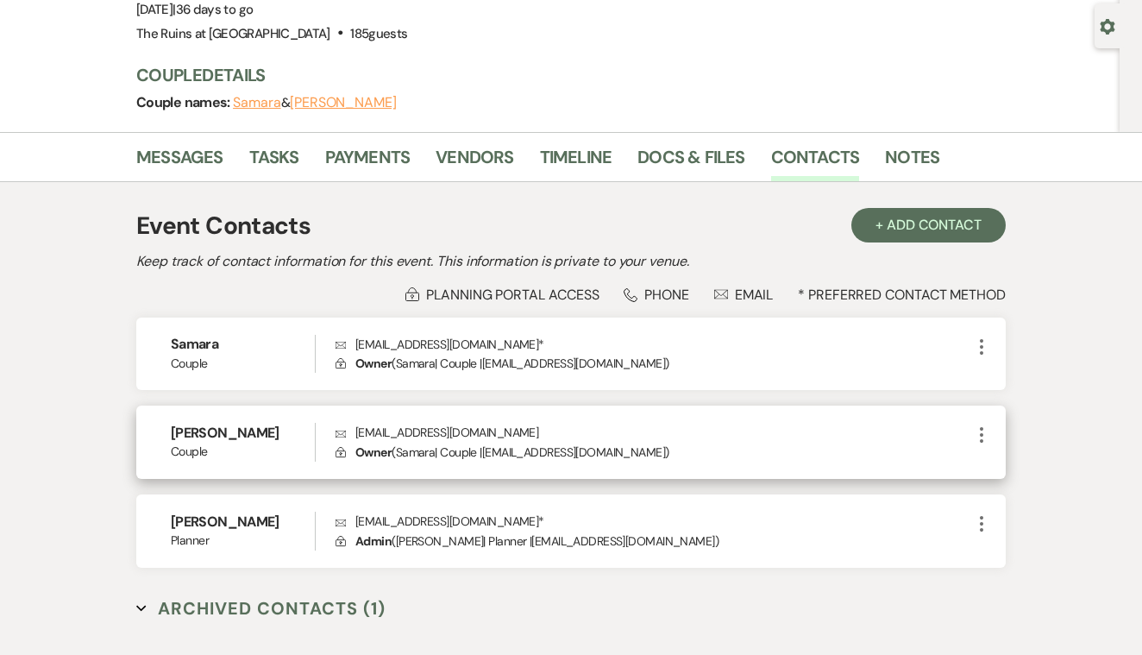 The image size is (1142, 655). I want to click on button: Archived Contacts (1), so click(261, 608).